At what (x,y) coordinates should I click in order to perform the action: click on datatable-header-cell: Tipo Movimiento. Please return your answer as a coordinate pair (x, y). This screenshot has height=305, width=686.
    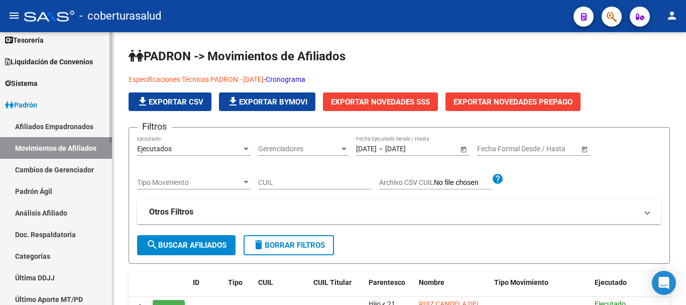
    Looking at the image, I should click on (541, 288).